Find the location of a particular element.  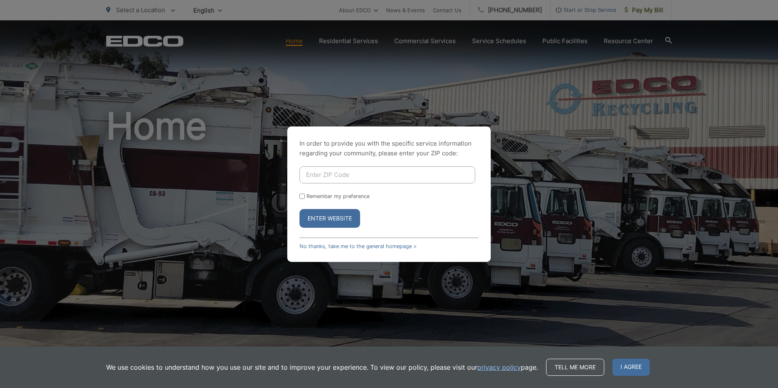

p: We use cookies to understand how you use our site and to improve your experience. To view our pol... is located at coordinates (322, 368).